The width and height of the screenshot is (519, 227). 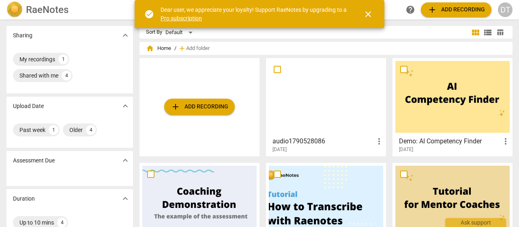 I want to click on span: view_list, so click(x=488, y=32).